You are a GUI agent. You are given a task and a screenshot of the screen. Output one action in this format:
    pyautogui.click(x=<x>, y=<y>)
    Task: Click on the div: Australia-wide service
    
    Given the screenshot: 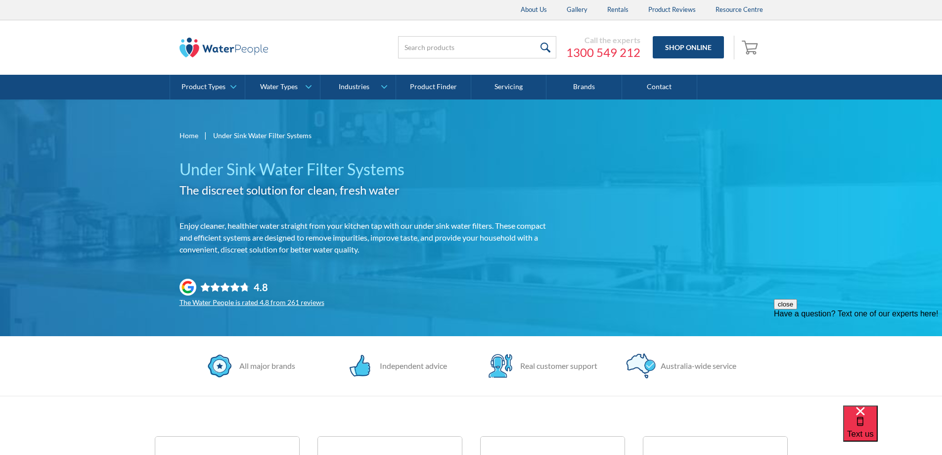 What is the action you would take?
    pyautogui.click(x=696, y=366)
    